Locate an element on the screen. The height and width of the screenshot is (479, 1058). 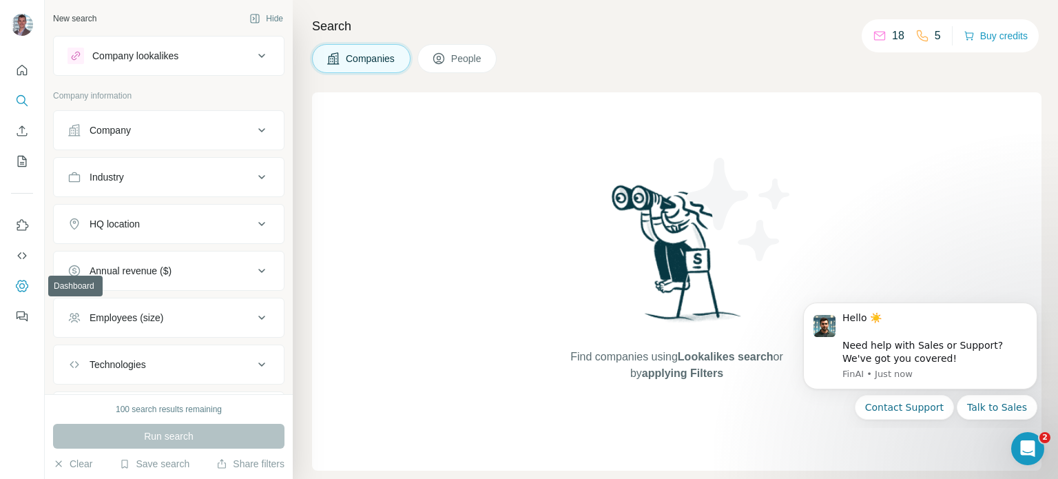
button: Quick reply: Talk to Sales is located at coordinates (214, 116).